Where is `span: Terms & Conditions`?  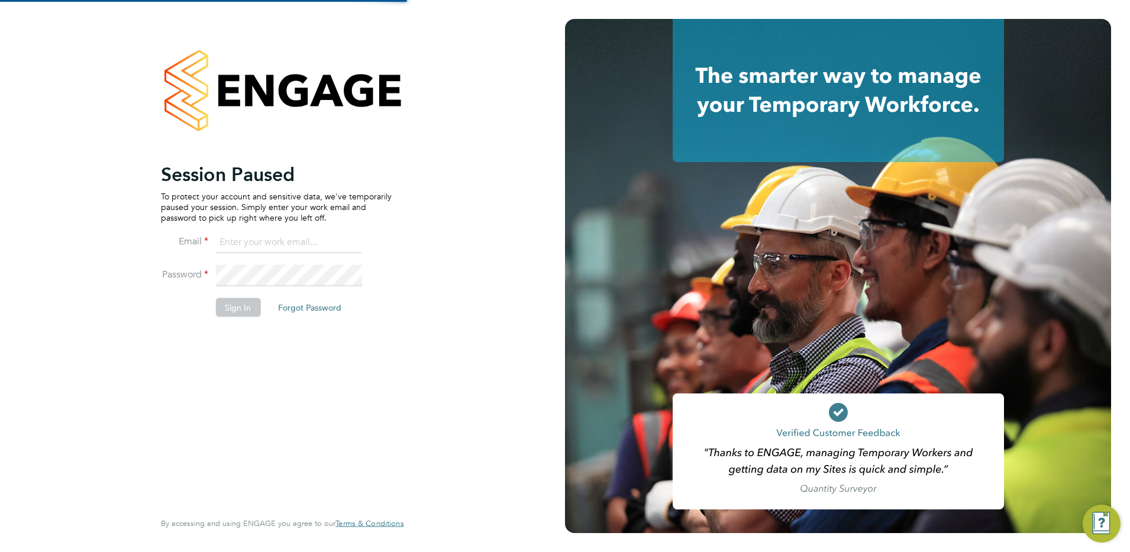 span: Terms & Conditions is located at coordinates (369, 523).